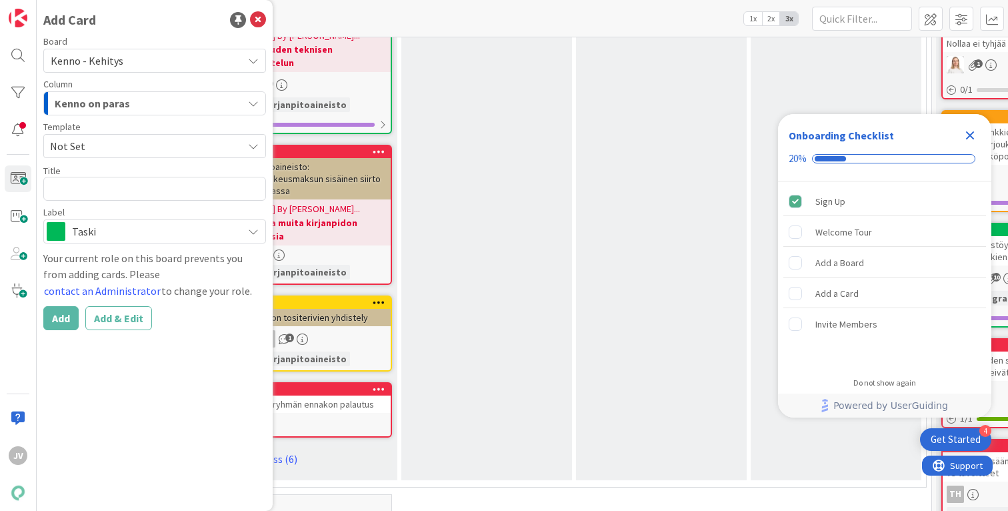 Image resolution: width=1008 pixels, height=511 pixels. I want to click on div: Your current role on this board prevents you from adding cards. Please to change your role., so click(155, 275).